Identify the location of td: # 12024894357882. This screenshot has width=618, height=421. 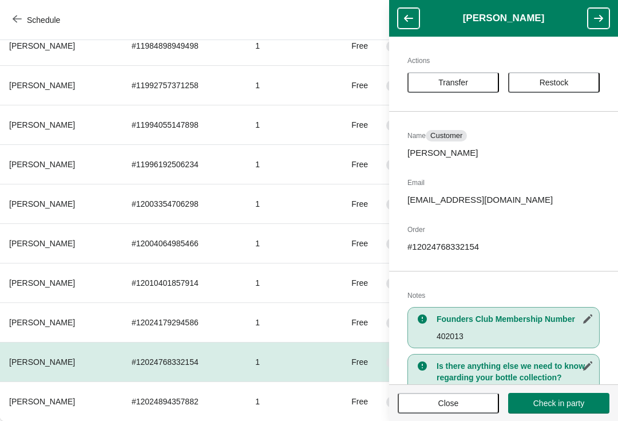
(184, 401).